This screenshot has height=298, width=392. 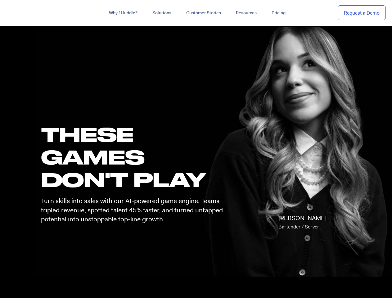 I want to click on a: Resources, so click(x=246, y=13).